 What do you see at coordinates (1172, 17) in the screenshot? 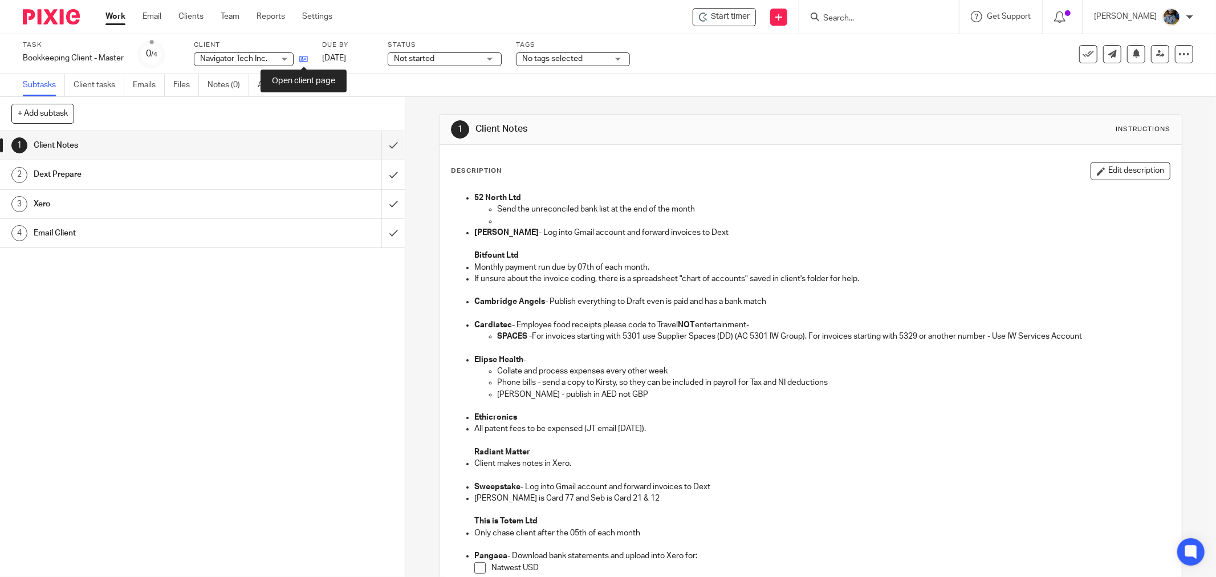
I see `img: Jaskaran%20Singh.jpeg` at bounding box center [1172, 17].